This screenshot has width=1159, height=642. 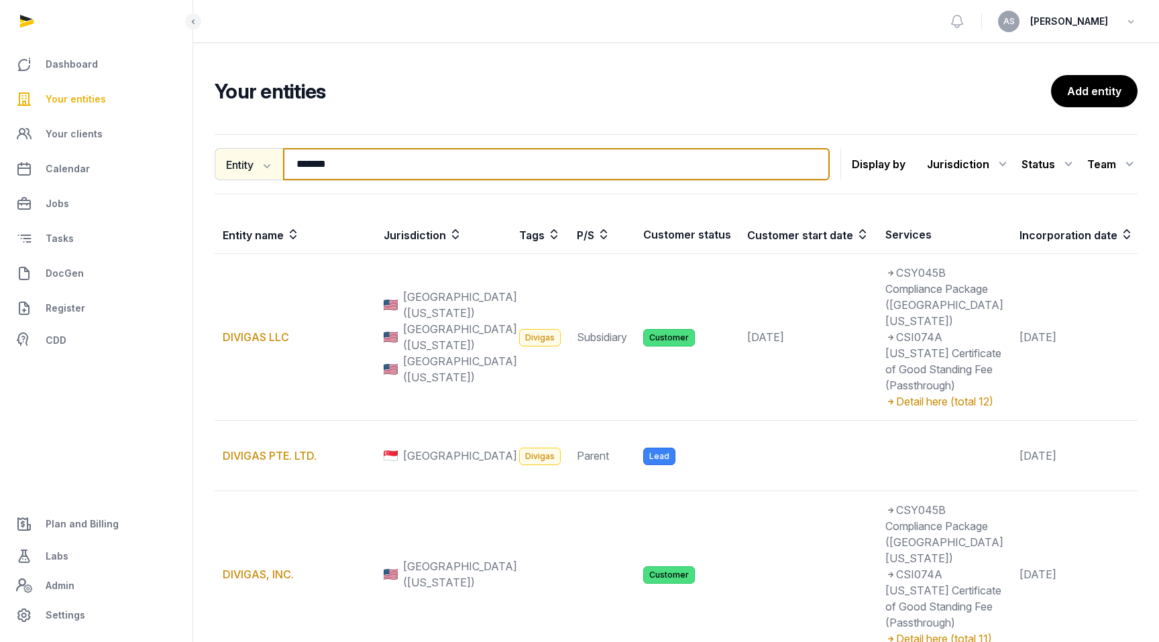 What do you see at coordinates (1094, 91) in the screenshot?
I see `a: Add entity` at bounding box center [1094, 91].